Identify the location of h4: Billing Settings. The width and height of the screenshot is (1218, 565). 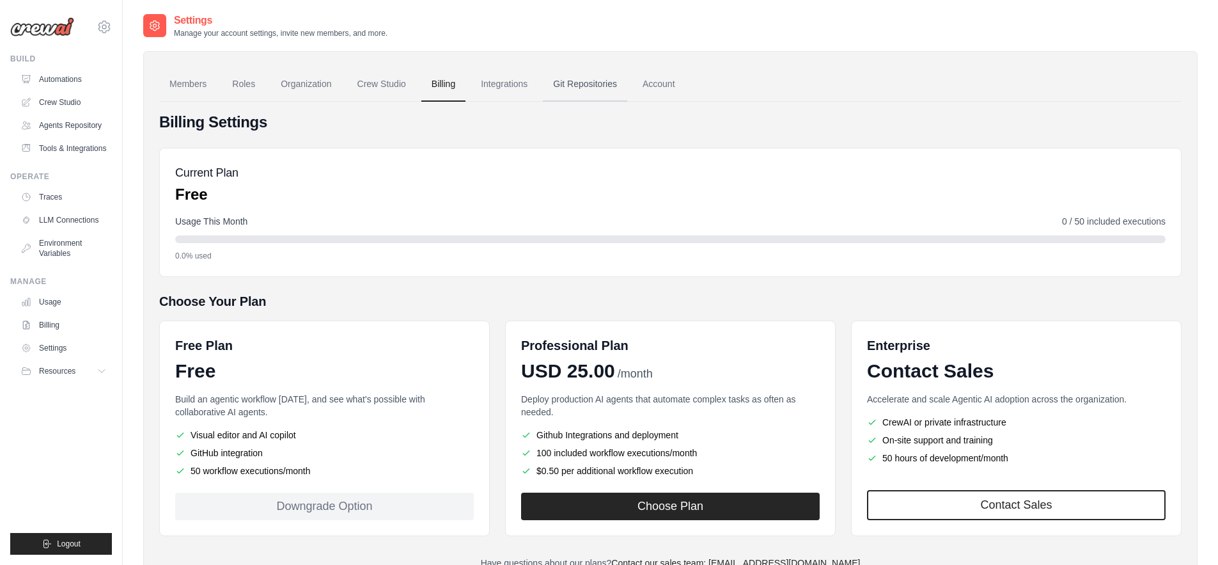
(670, 122).